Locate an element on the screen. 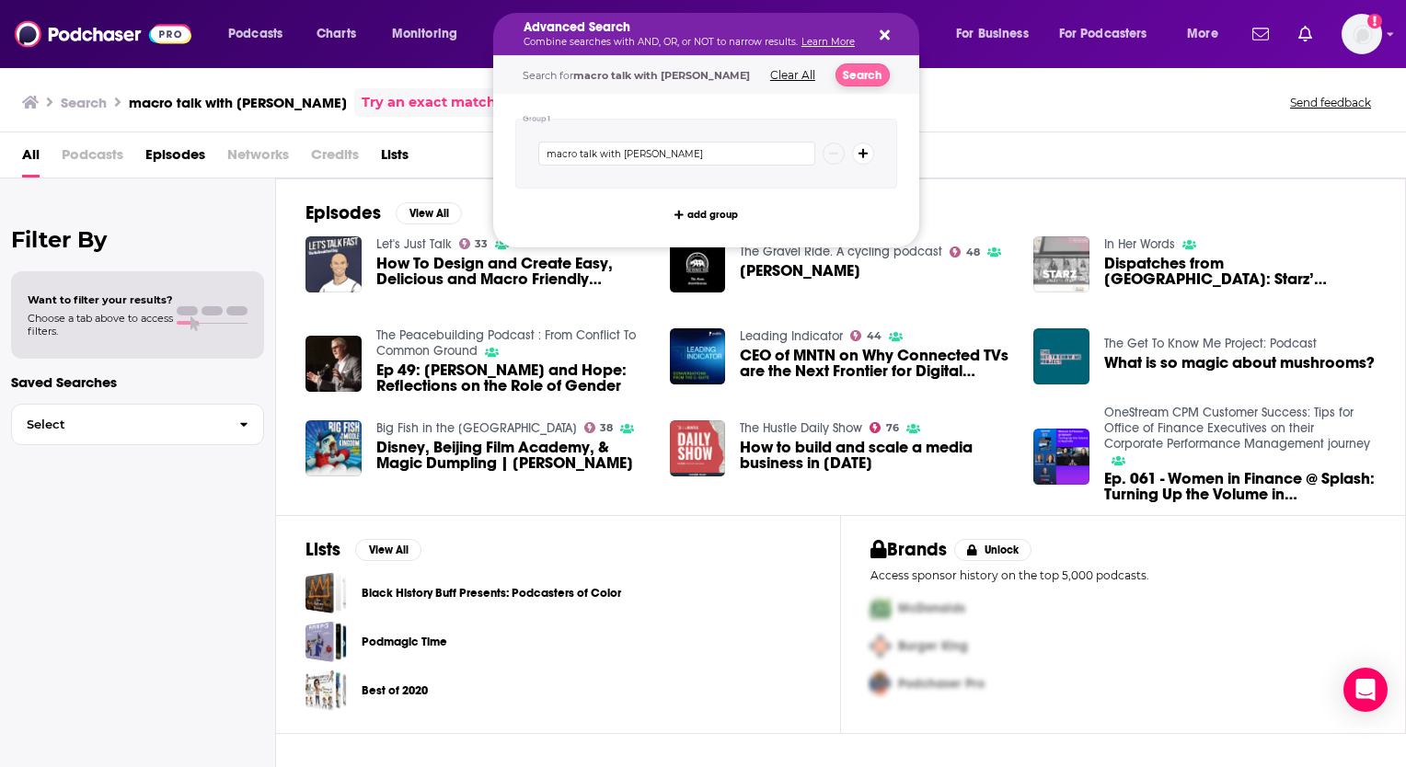  img: User Profile is located at coordinates (1362, 34).